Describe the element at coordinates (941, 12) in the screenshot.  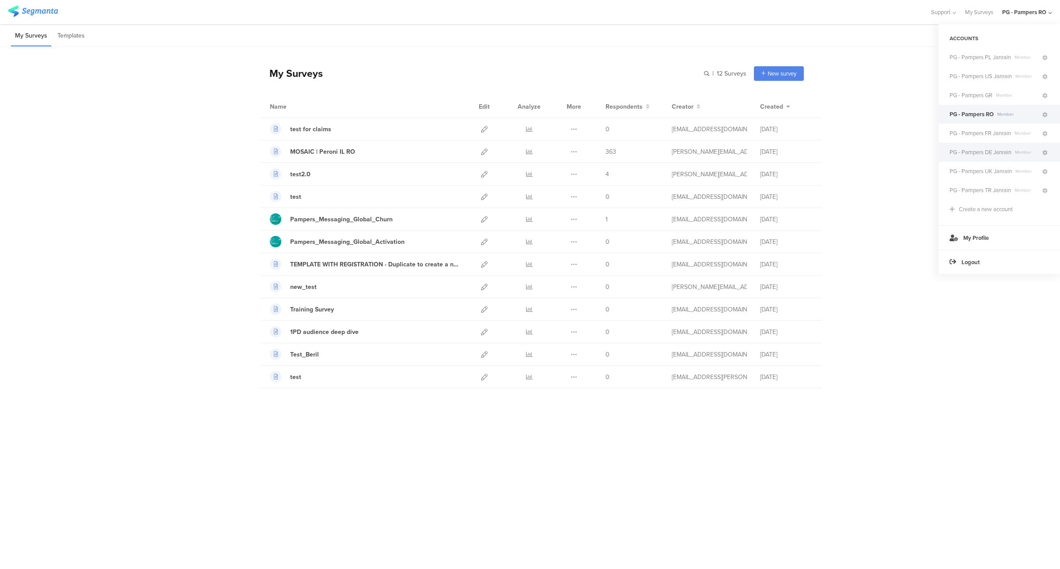
I see `span: Support` at that location.